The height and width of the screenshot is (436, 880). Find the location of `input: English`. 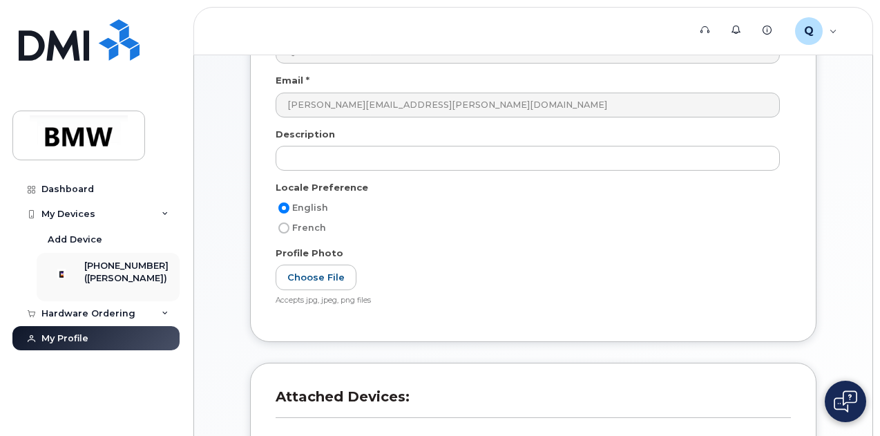

input: English is located at coordinates (284, 208).